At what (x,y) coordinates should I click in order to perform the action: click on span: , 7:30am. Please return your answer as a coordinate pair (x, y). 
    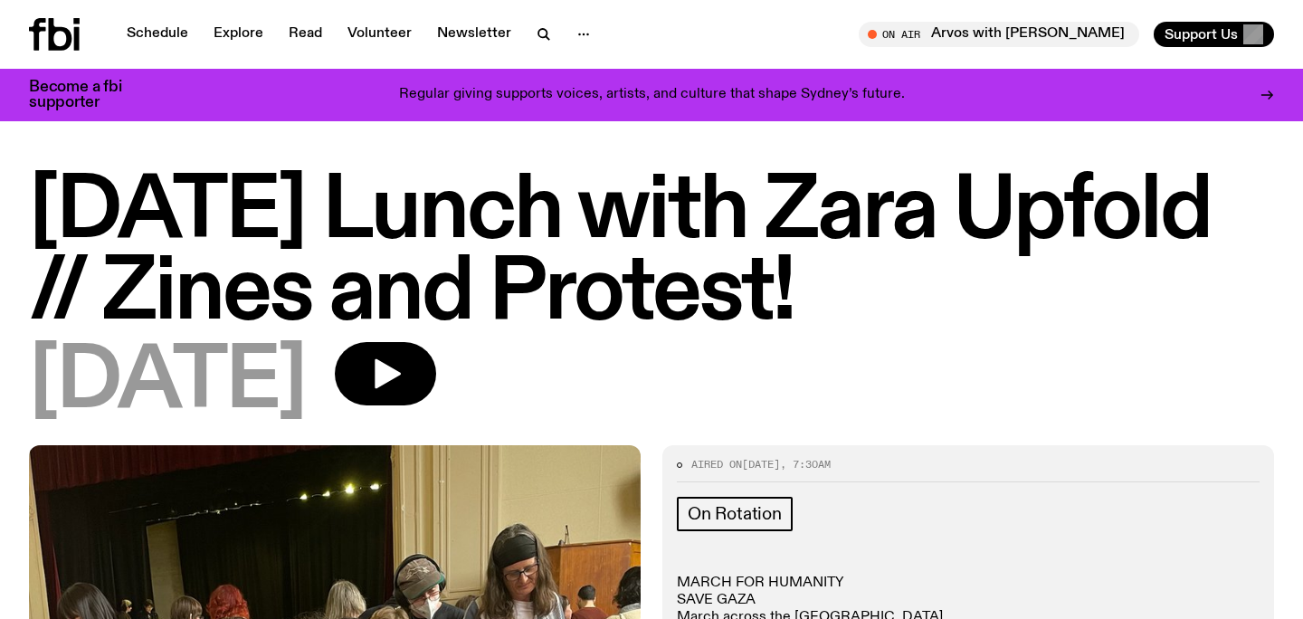
    Looking at the image, I should click on (805, 464).